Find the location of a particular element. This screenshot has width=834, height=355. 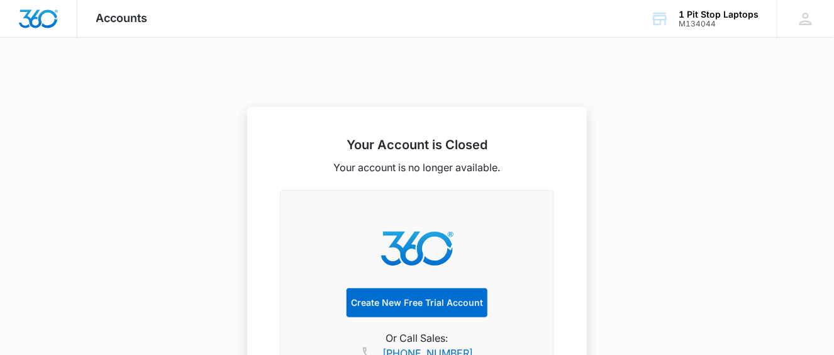

a: Create New Free Trial Account is located at coordinates (417, 303).